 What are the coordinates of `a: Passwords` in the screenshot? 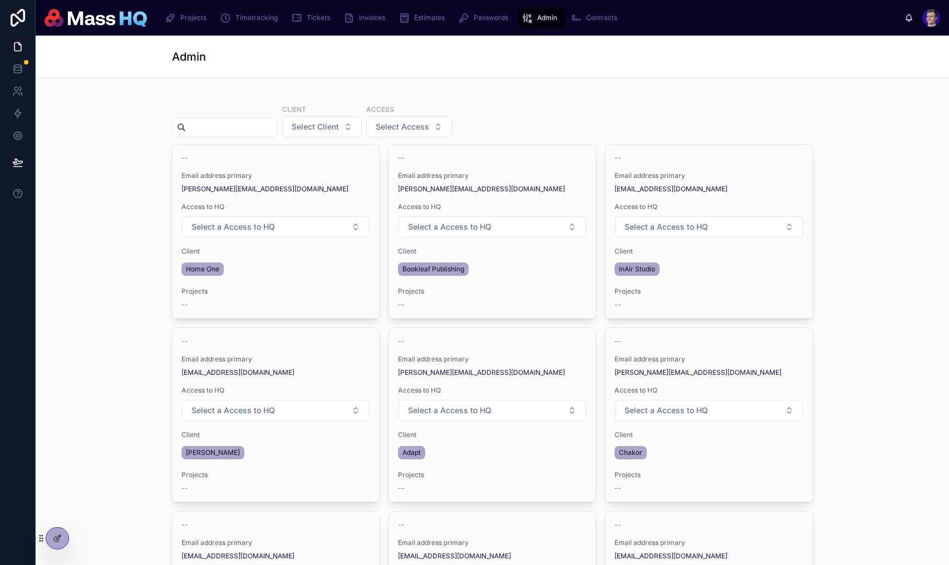 It's located at (485, 18).